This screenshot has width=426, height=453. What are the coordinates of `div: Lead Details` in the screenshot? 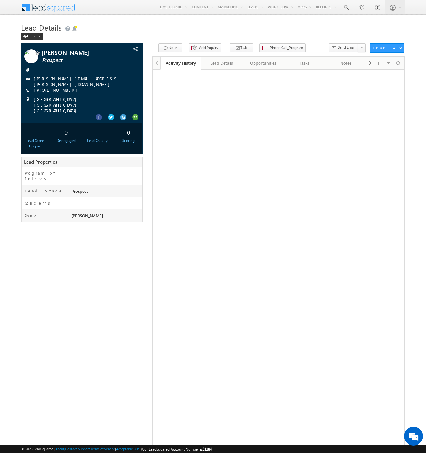 It's located at (222, 63).